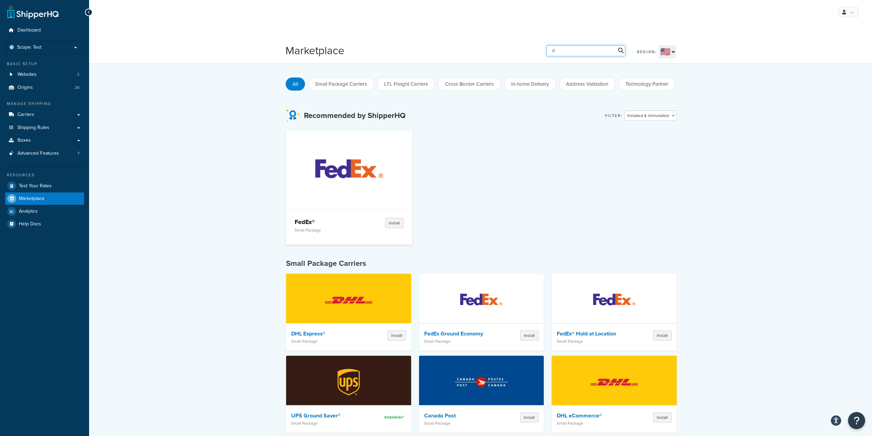  What do you see at coordinates (28, 211) in the screenshot?
I see `span: Analytics` at bounding box center [28, 211].